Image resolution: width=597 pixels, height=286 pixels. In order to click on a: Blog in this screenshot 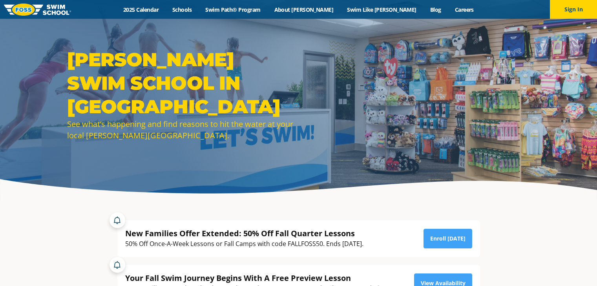, I will do `click(435, 9)`.